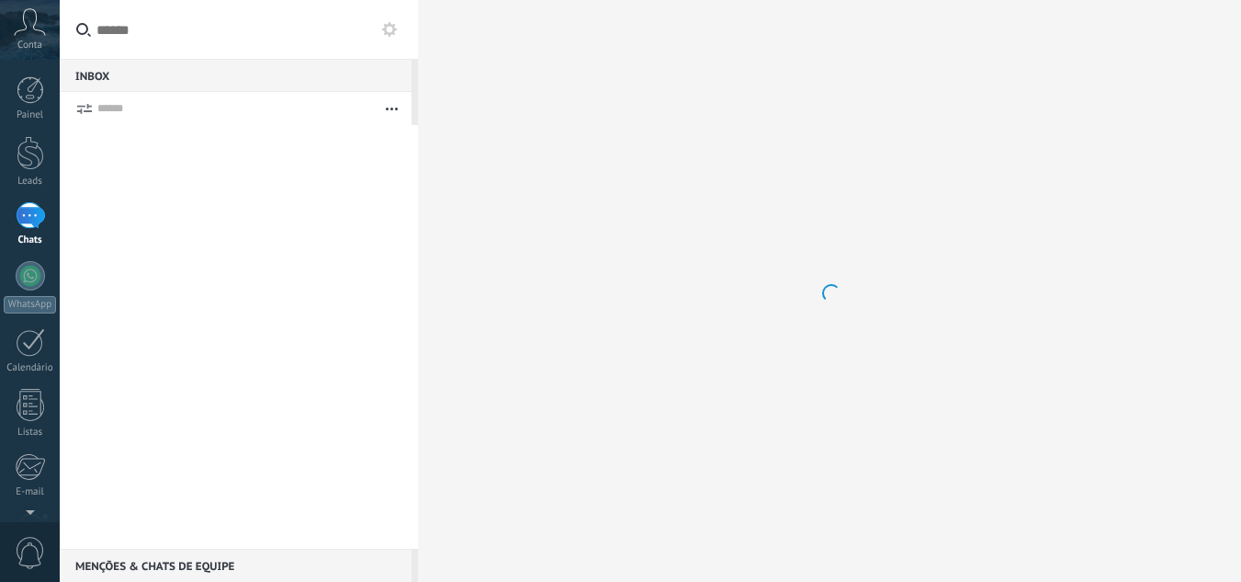  Describe the element at coordinates (29, 45) in the screenshot. I see `span: Conta` at that location.